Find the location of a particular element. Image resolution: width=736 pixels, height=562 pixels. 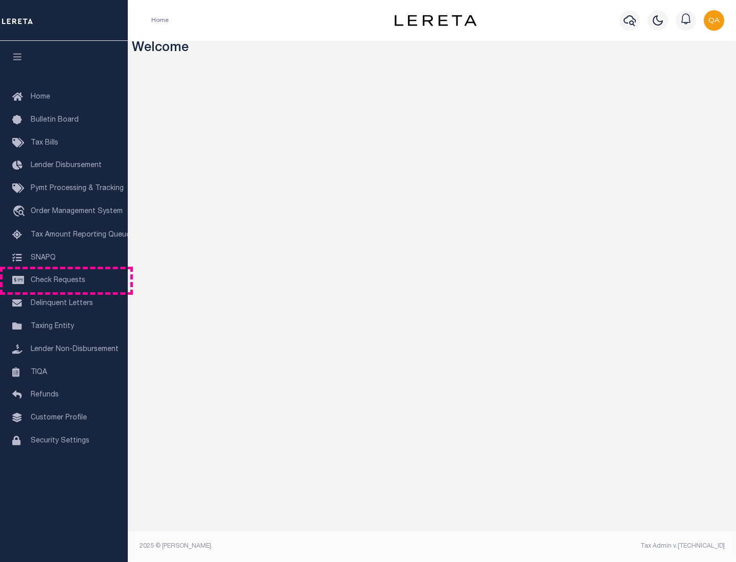

span: Home is located at coordinates (40, 97).